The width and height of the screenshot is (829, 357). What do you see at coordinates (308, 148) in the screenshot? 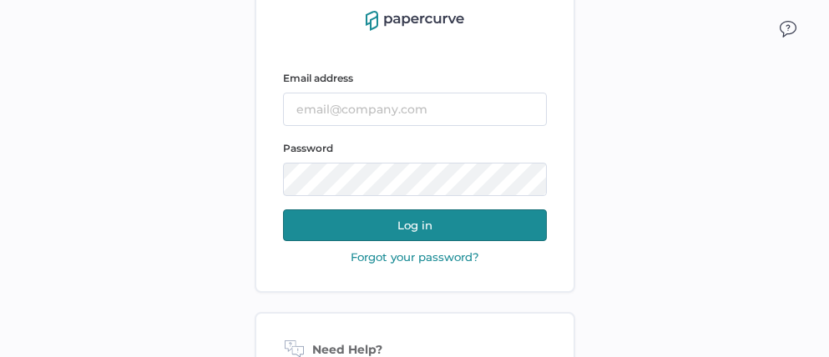
I see `span: Password` at bounding box center [308, 148].